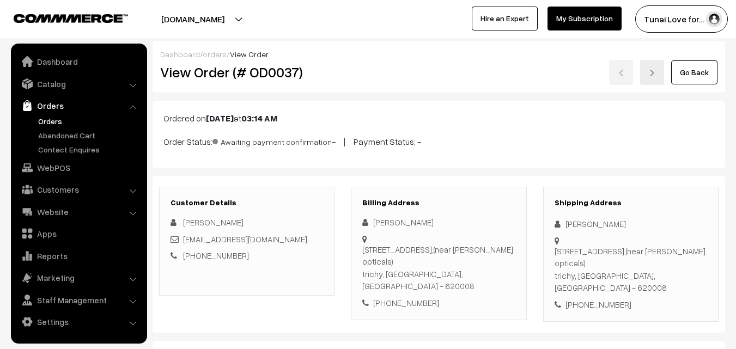  What do you see at coordinates (439, 141) in the screenshot?
I see `p: Order Status: - | Payment Status: -` at bounding box center [439, 141].